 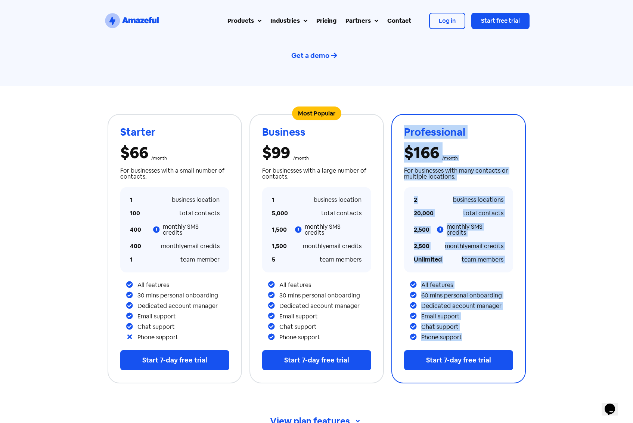 I want to click on div: 20,000, so click(x=421, y=213).